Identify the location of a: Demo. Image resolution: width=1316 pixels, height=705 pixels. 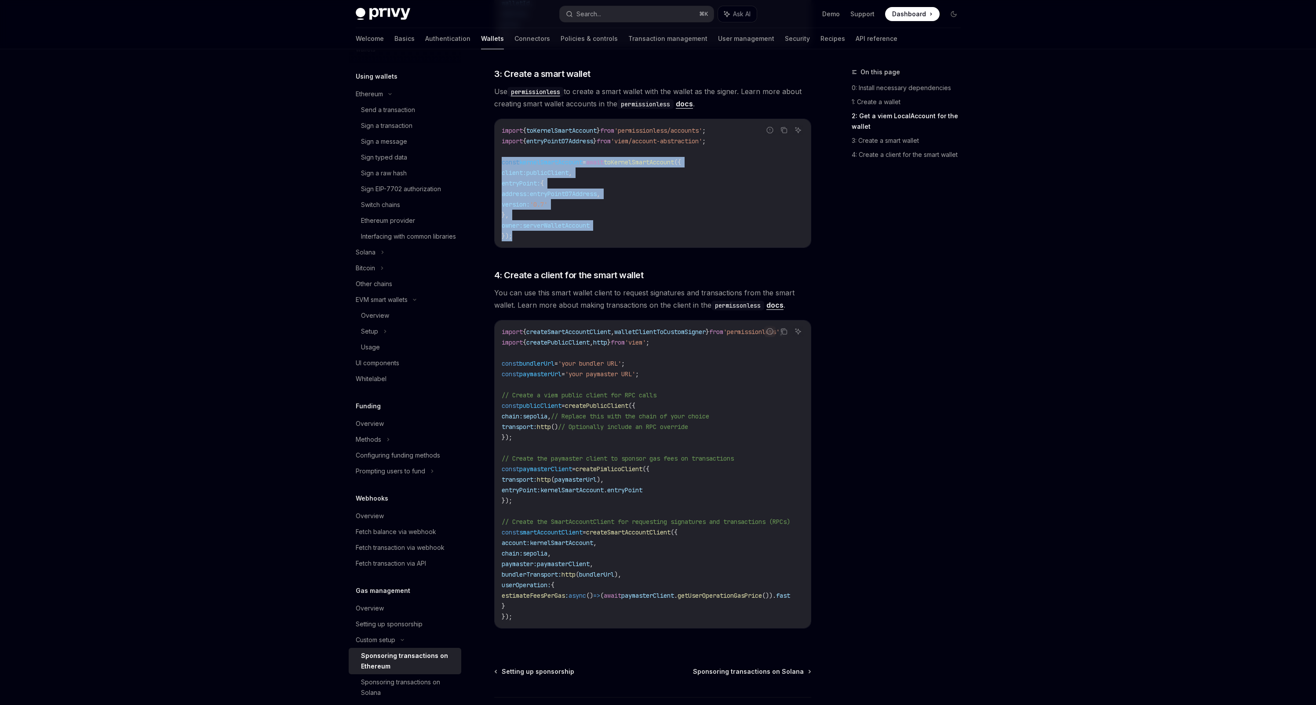
(831, 14).